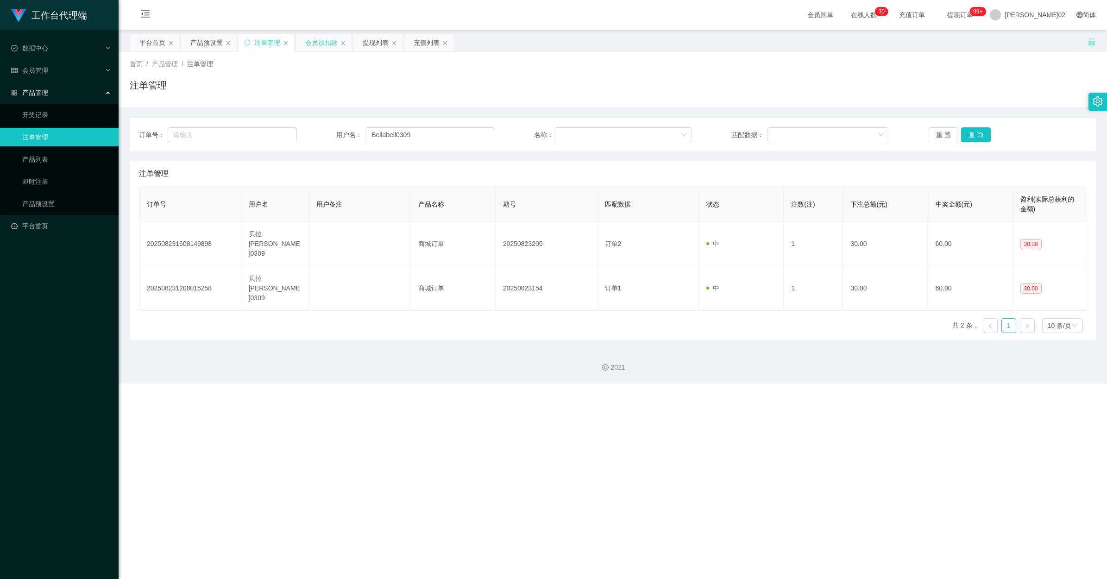 The image size is (1107, 579). Describe the element at coordinates (14, 70) in the screenshot. I see `i: 图标： table` at that location.